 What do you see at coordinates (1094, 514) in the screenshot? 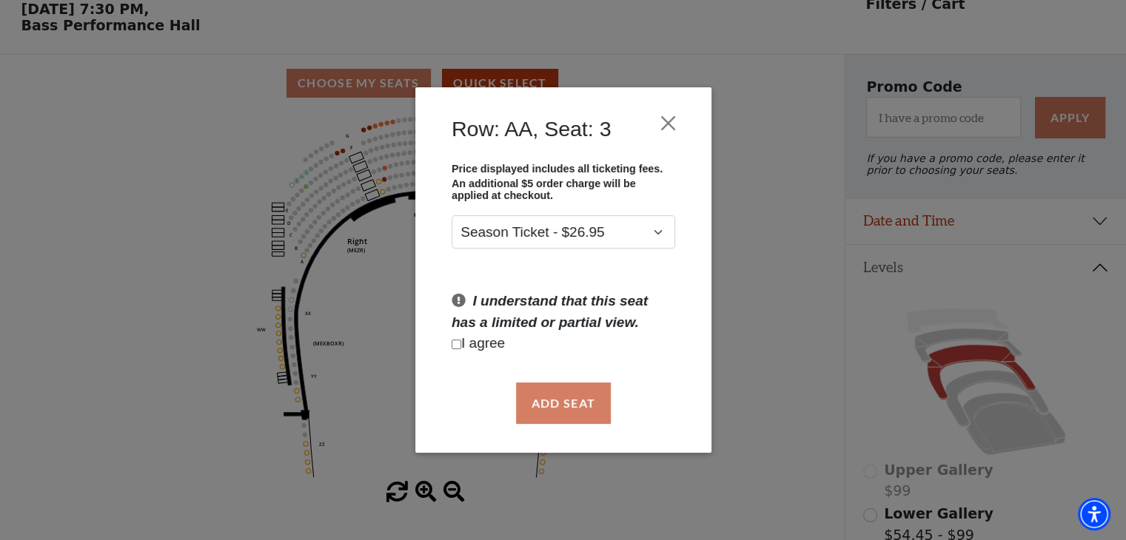
I see `div: Accessibility Menu` at bounding box center [1094, 514].